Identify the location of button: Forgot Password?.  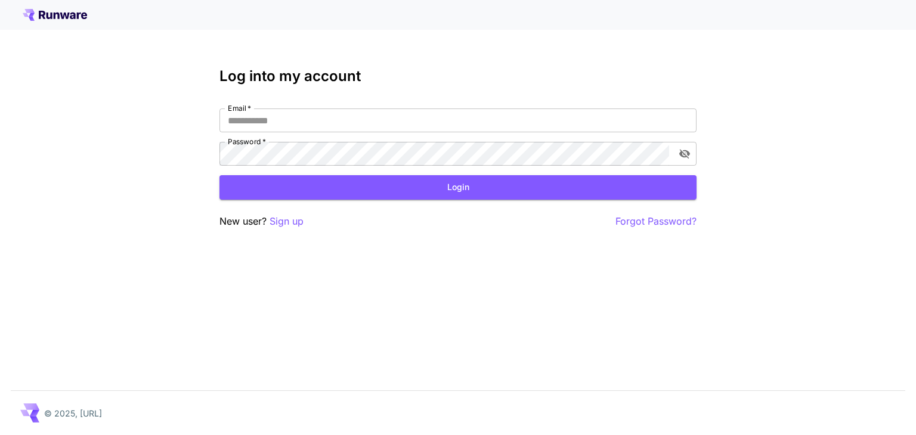
(656, 221).